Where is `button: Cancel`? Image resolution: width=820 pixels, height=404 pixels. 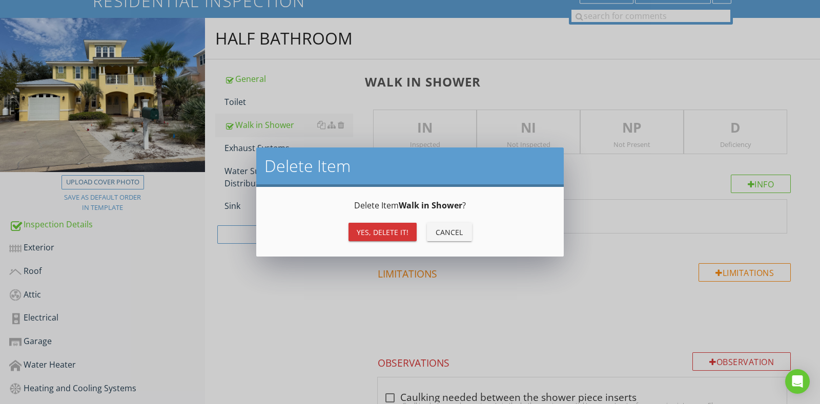 button: Cancel is located at coordinates (449, 232).